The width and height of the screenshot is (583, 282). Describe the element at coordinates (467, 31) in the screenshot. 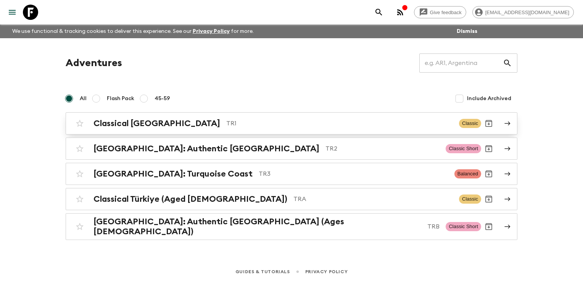

I see `button: Dismiss` at that location.